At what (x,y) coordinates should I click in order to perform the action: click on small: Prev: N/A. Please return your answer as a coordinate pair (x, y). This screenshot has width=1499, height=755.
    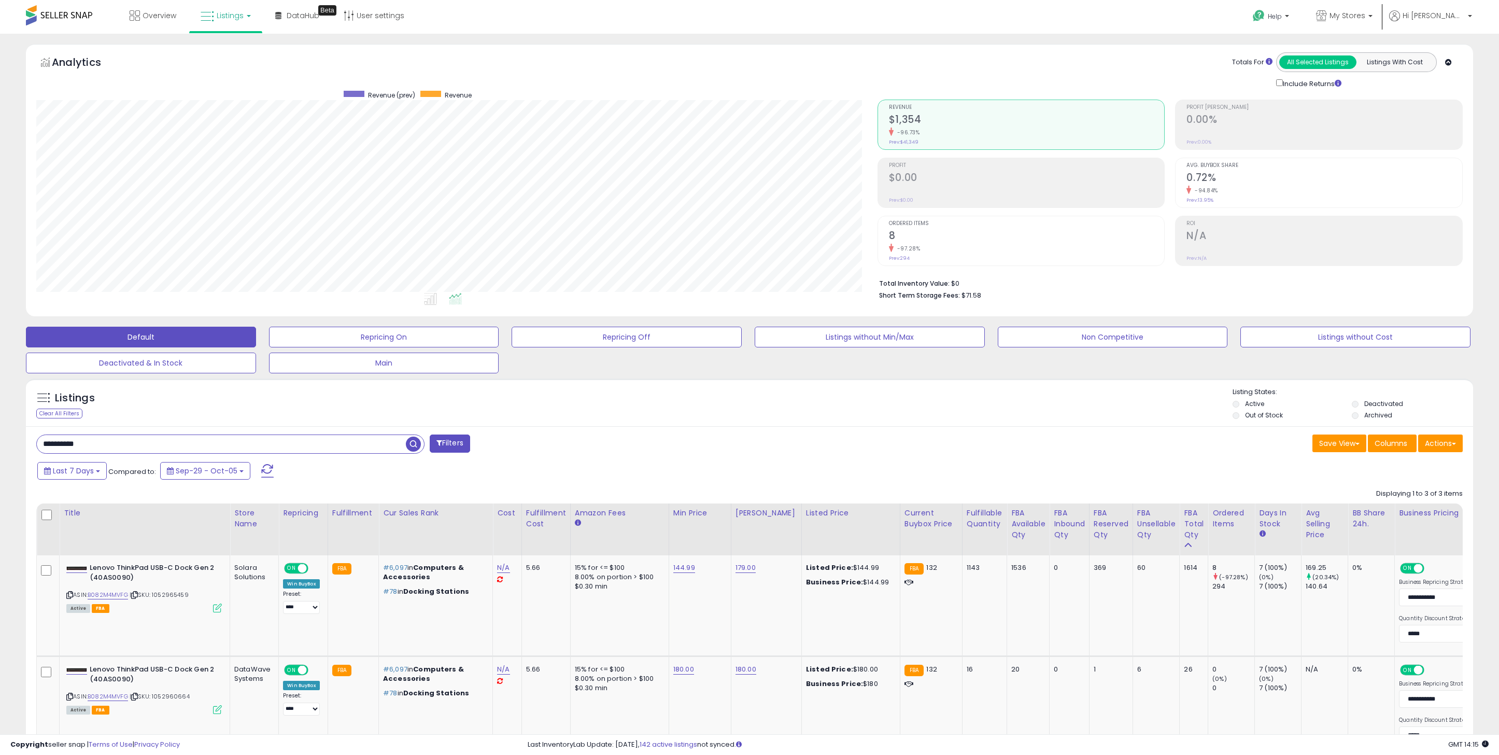
    Looking at the image, I should click on (1196, 258).